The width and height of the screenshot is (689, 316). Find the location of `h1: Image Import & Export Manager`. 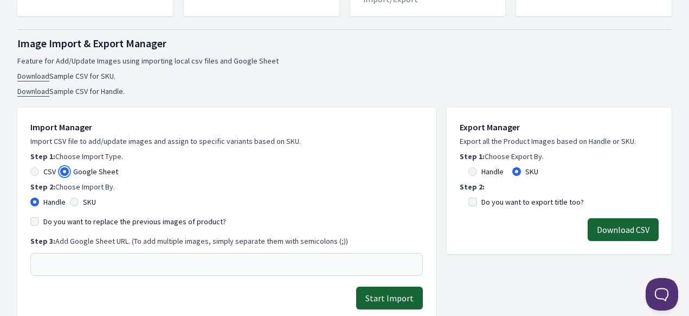

h1: Image Import & Export Manager is located at coordinates (344, 43).